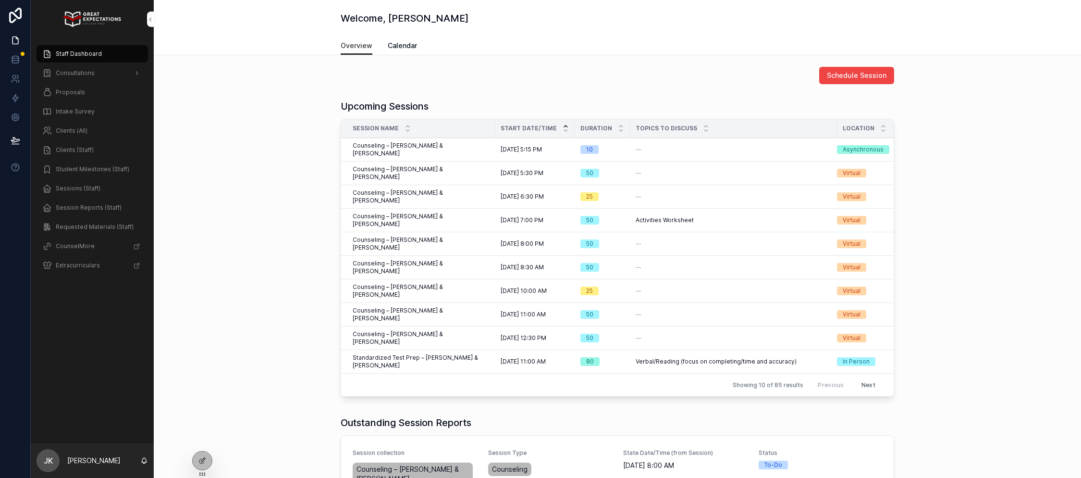 The image size is (1081, 478). I want to click on div: scrollable content, so click(92, 162).